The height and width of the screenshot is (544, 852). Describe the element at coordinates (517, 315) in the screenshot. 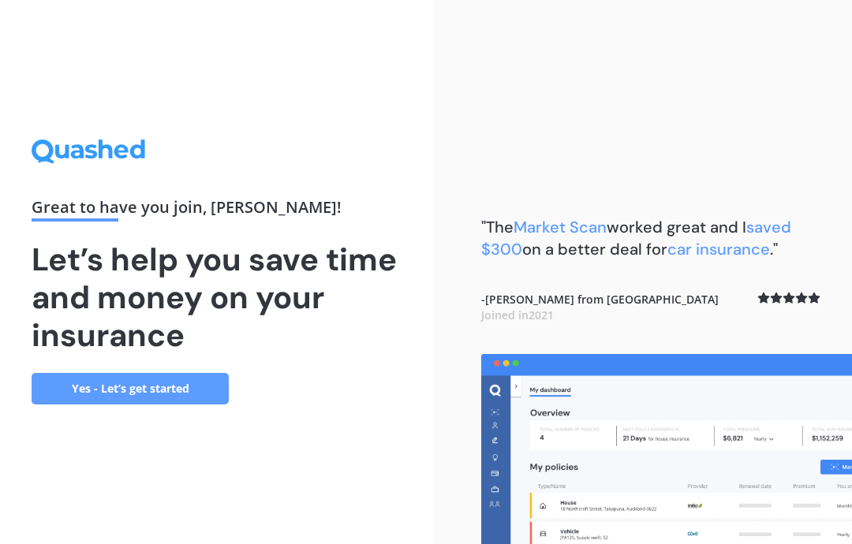

I see `span: Joined in 2021` at that location.